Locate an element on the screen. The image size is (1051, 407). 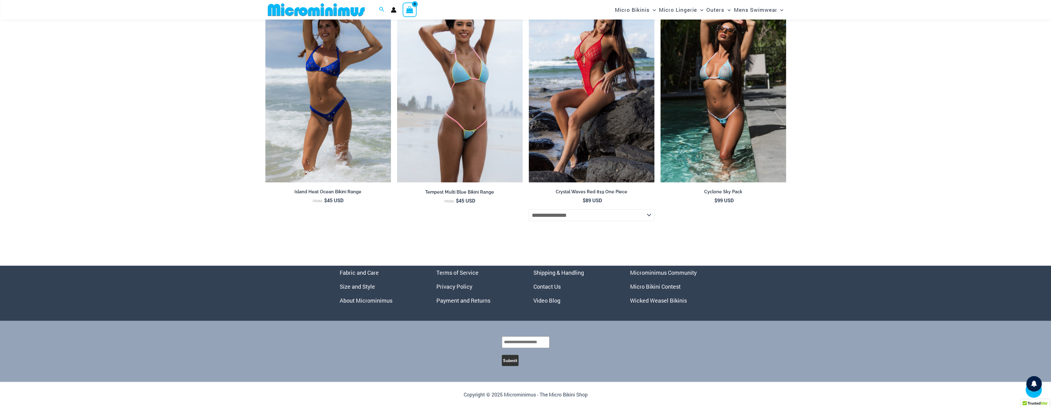
a: Size and Style is located at coordinates (357, 287).